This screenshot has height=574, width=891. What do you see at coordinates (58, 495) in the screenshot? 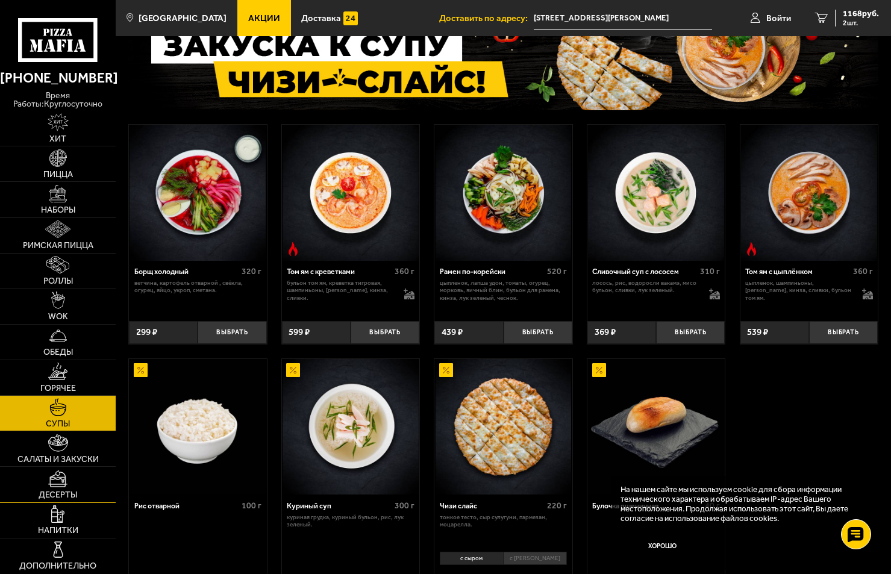
I see `span: Десерты` at bounding box center [58, 495].